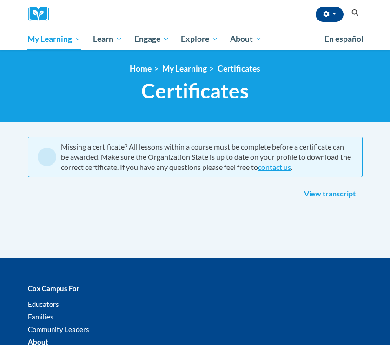 The width and height of the screenshot is (390, 345). I want to click on a: View transcript, so click(330, 194).